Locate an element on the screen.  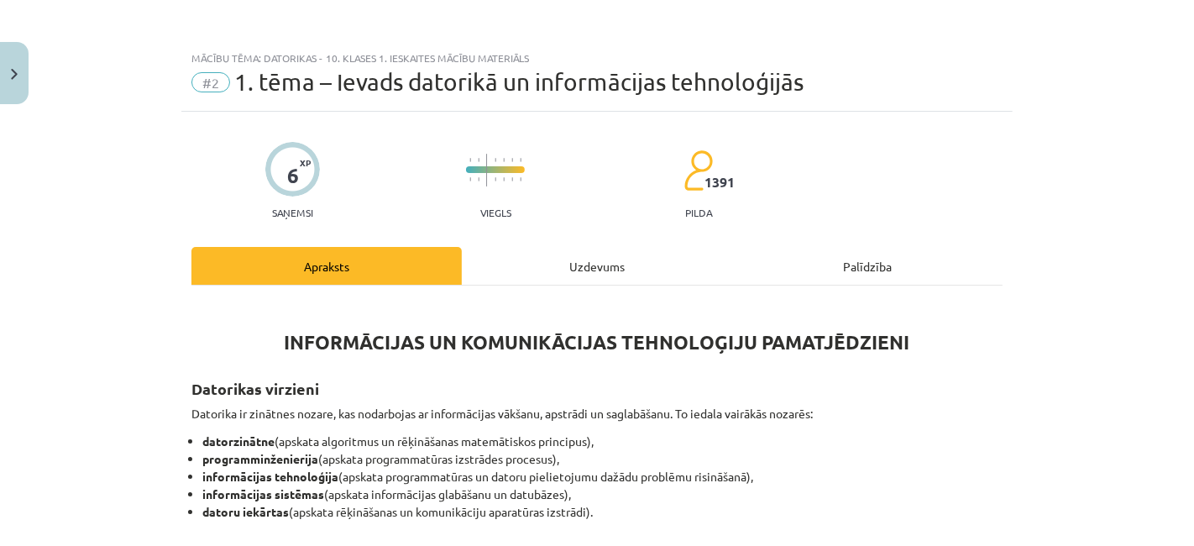
div: 6 is located at coordinates (293, 176).